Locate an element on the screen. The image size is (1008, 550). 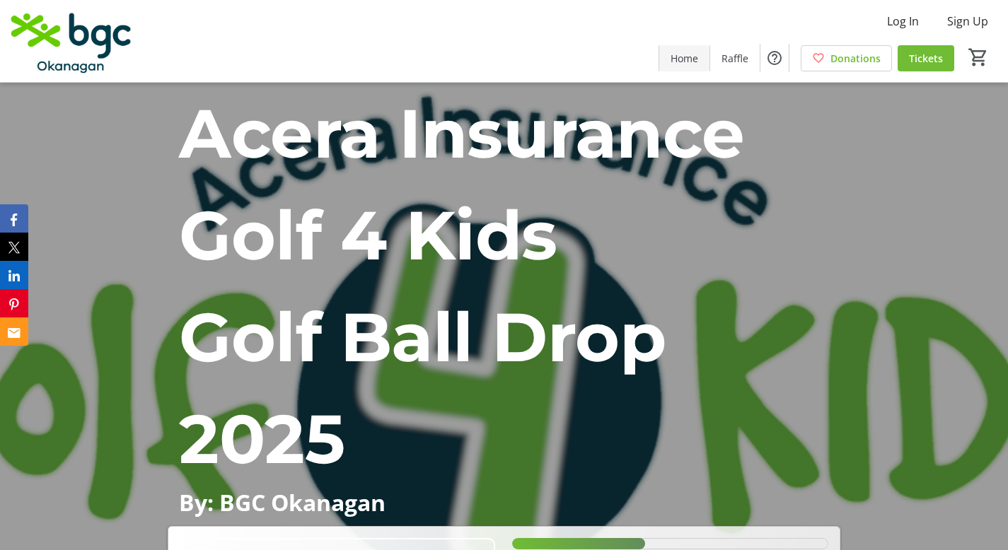
span: Donations is located at coordinates (855, 58).